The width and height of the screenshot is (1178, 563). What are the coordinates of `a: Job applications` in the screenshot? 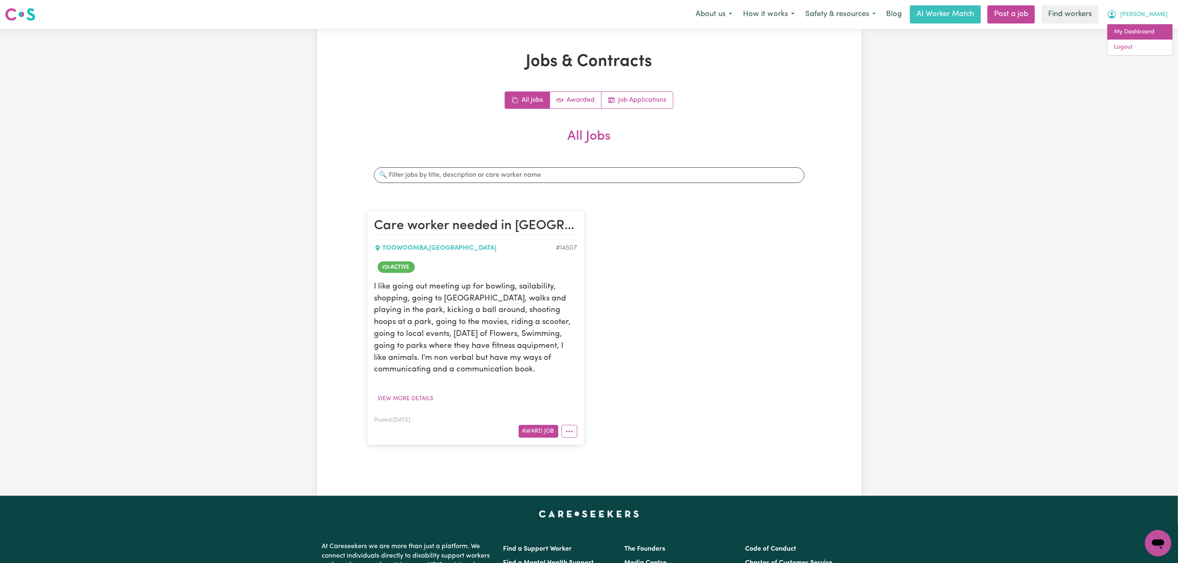 It's located at (637, 100).